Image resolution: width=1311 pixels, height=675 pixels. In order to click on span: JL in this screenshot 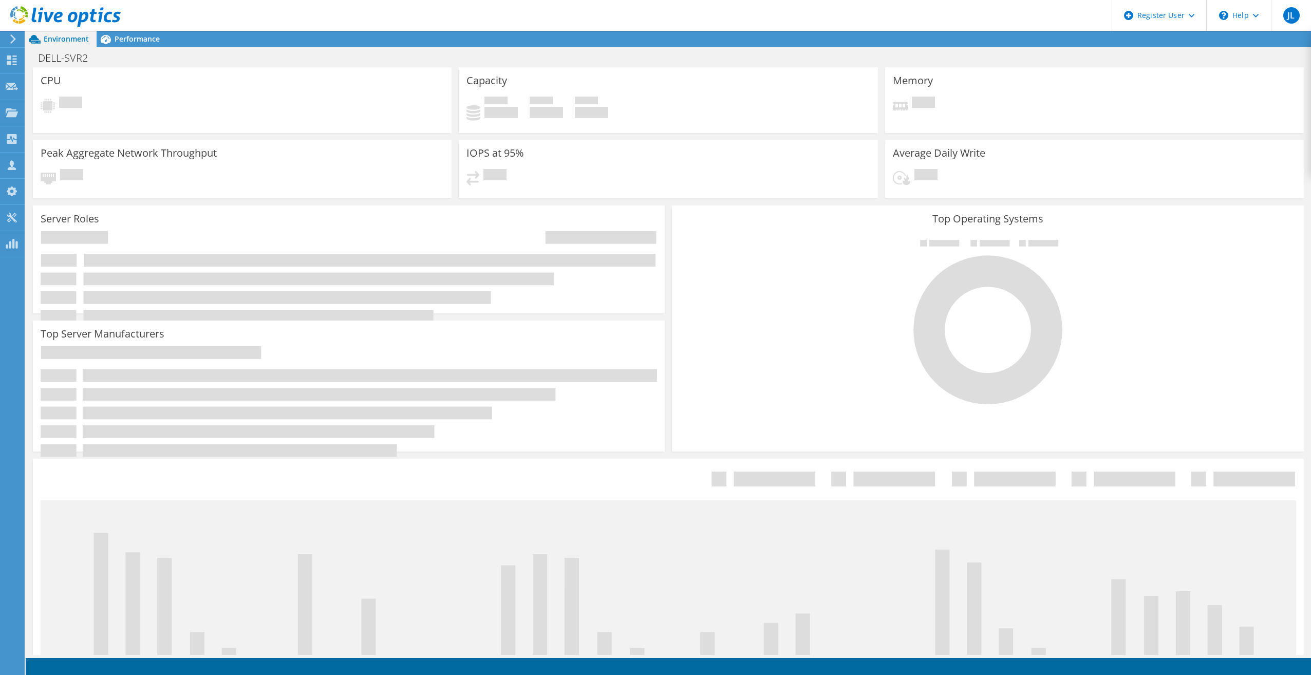, I will do `click(1291, 15)`.